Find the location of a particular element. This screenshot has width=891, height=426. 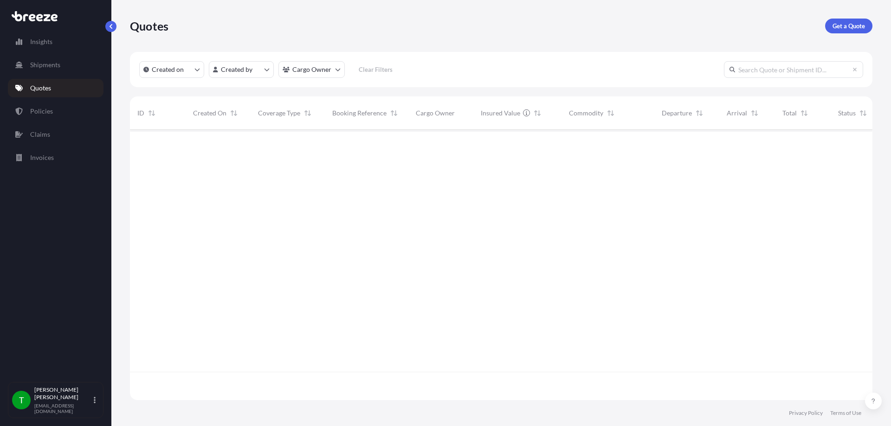

a: Shipments is located at coordinates (56, 65).